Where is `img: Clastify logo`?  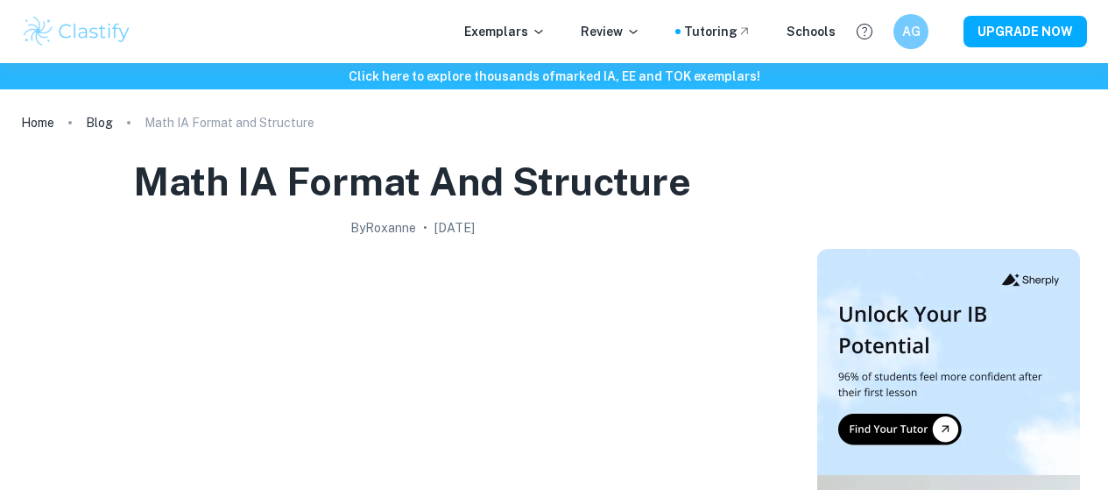
img: Clastify logo is located at coordinates (76, 32).